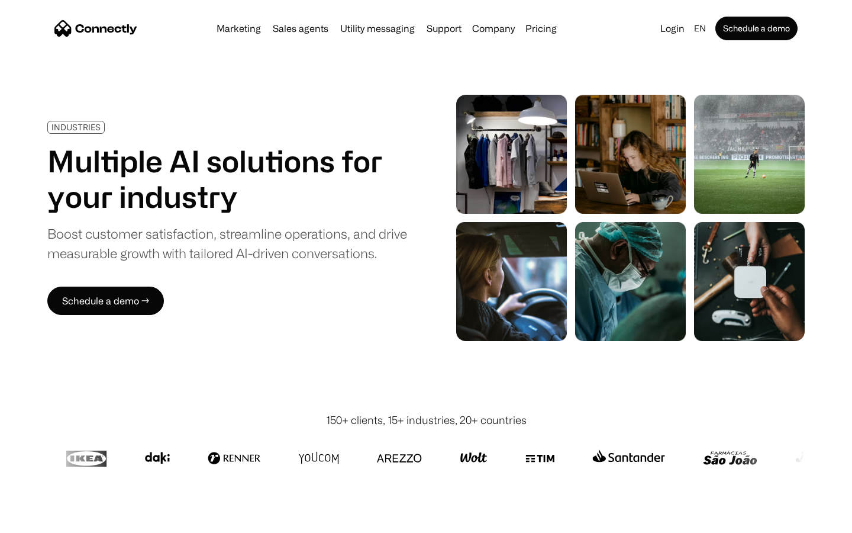 The image size is (852, 533). Describe the element at coordinates (227, 179) in the screenshot. I see `h1: Multiple AI solutions for your industry` at that location.